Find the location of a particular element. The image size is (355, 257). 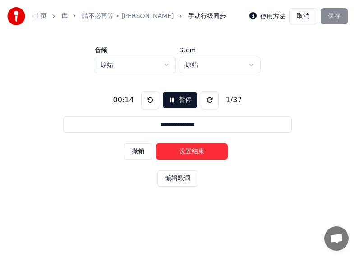

a: 库 is located at coordinates (64, 16).